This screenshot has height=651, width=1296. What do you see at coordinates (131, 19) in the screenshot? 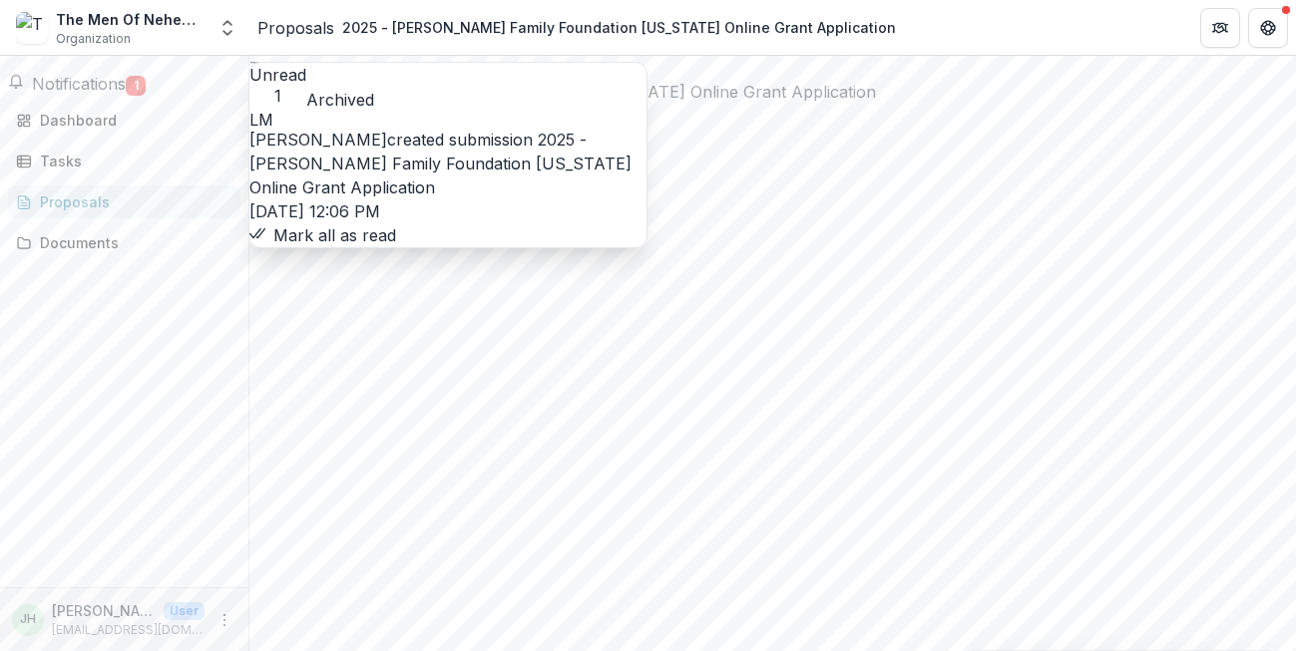
I see `div: The Men Of Nehemiah Inc` at bounding box center [131, 19].